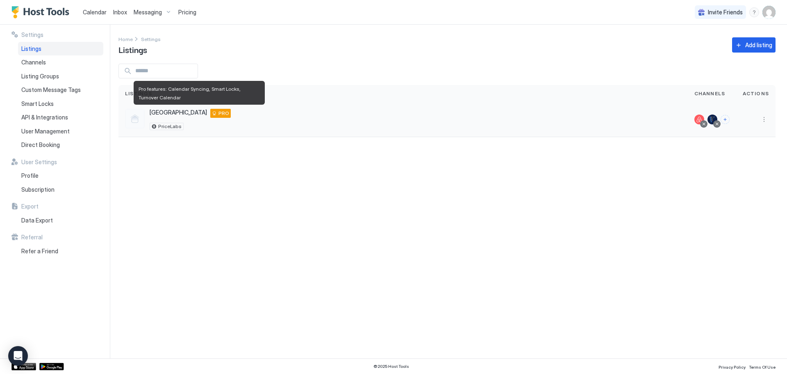  I want to click on div: User profile, so click(769, 12).